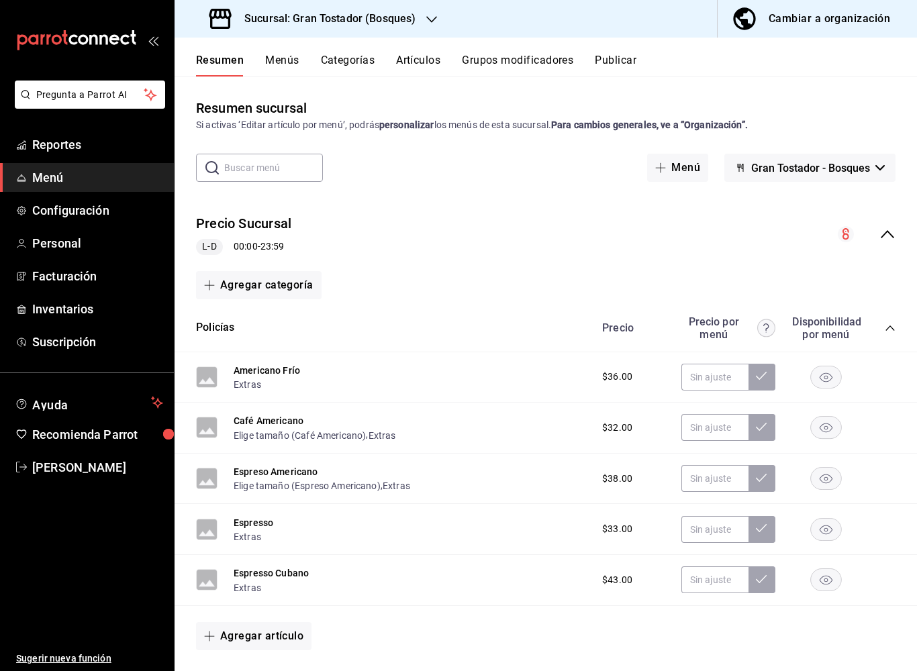 This screenshot has width=917, height=671. Describe the element at coordinates (220, 65) in the screenshot. I see `button: Resumen` at that location.